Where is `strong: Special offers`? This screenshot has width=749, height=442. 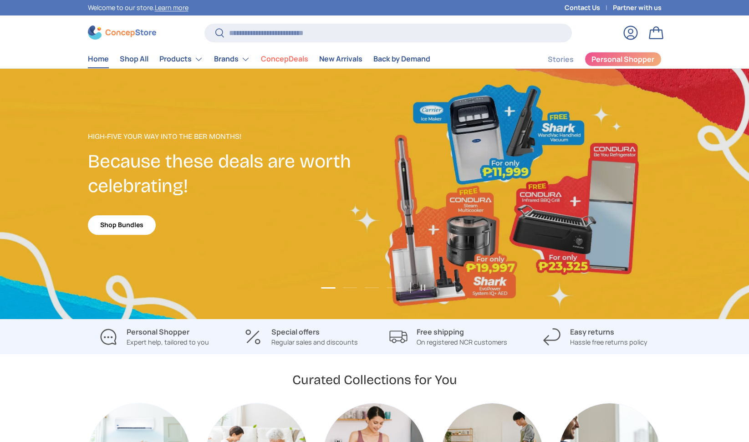
strong: Special offers is located at coordinates (295, 332).